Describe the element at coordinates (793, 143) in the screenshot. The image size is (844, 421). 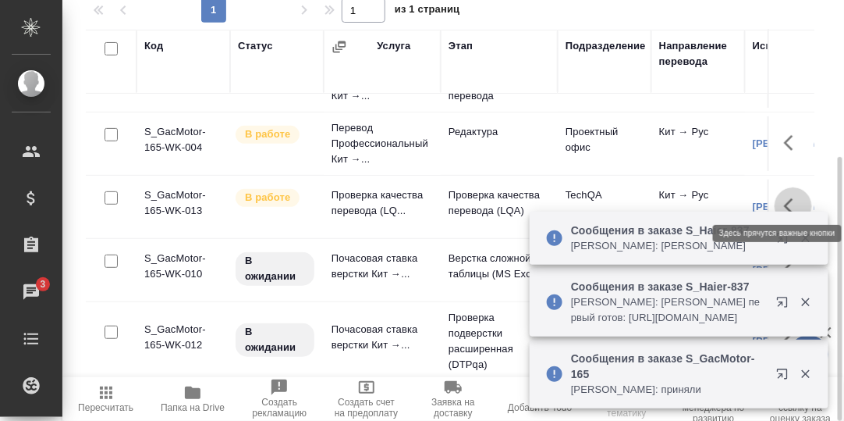
I see `button: Здесь прячутся важные кнопки` at that location.